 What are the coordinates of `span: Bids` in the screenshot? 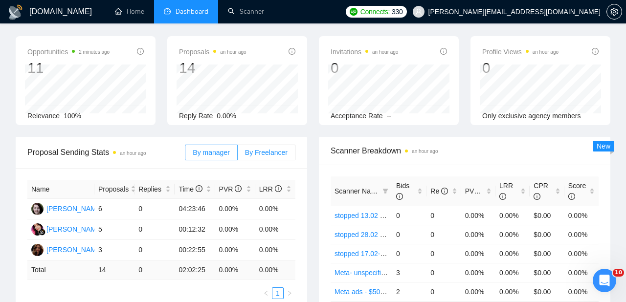 It's located at (403, 191).